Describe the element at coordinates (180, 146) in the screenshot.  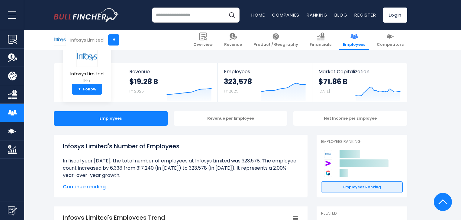
I see `h1: Infosys Limited's Number of Employees` at that location.